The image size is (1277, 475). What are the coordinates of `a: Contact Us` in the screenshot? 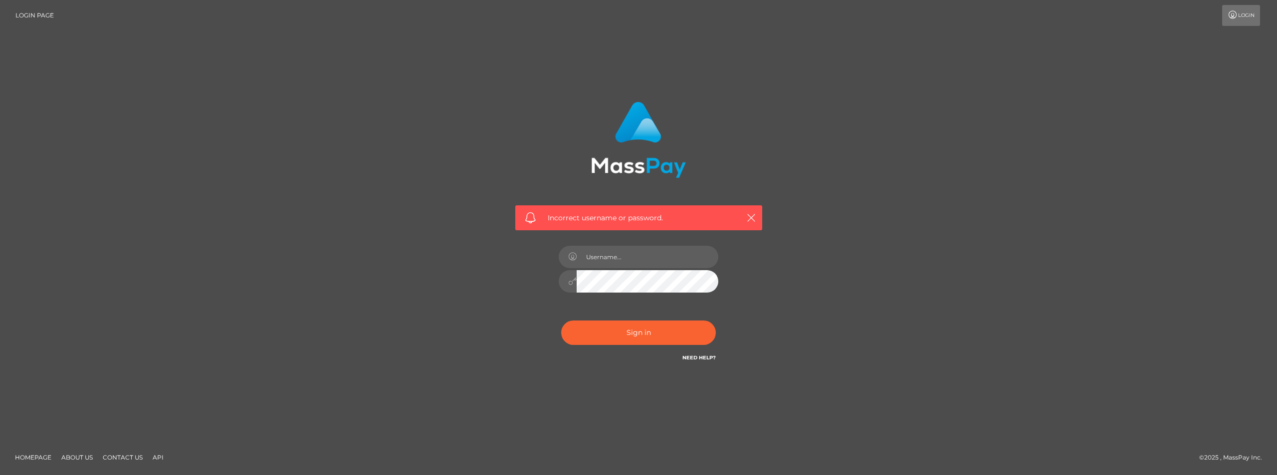 It's located at (123, 457).